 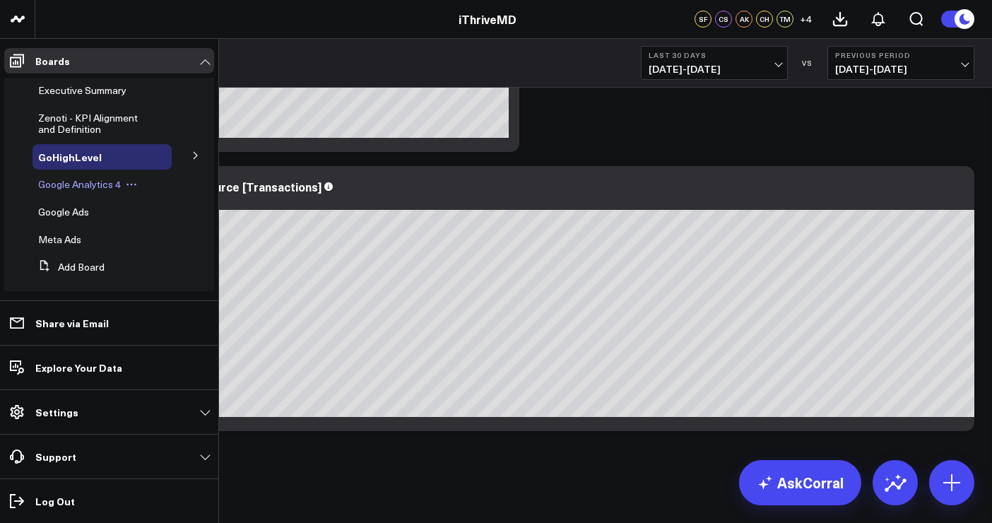 I want to click on p: Boards, so click(x=52, y=61).